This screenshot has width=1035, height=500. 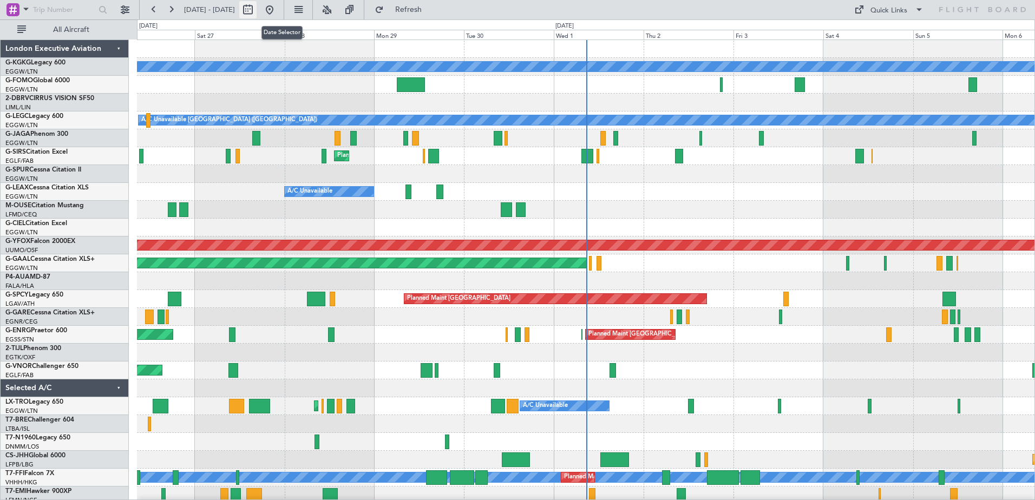 I want to click on a: G-SIRSCitation Excel, so click(x=36, y=152).